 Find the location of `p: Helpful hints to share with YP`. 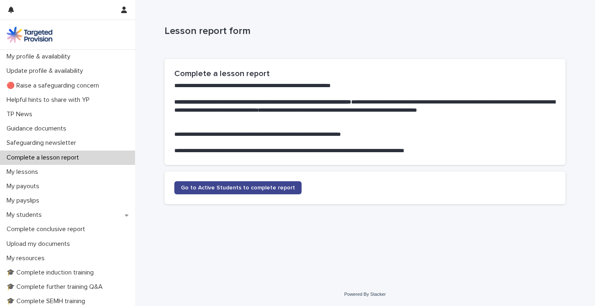

p: Helpful hints to share with YP is located at coordinates (50, 100).